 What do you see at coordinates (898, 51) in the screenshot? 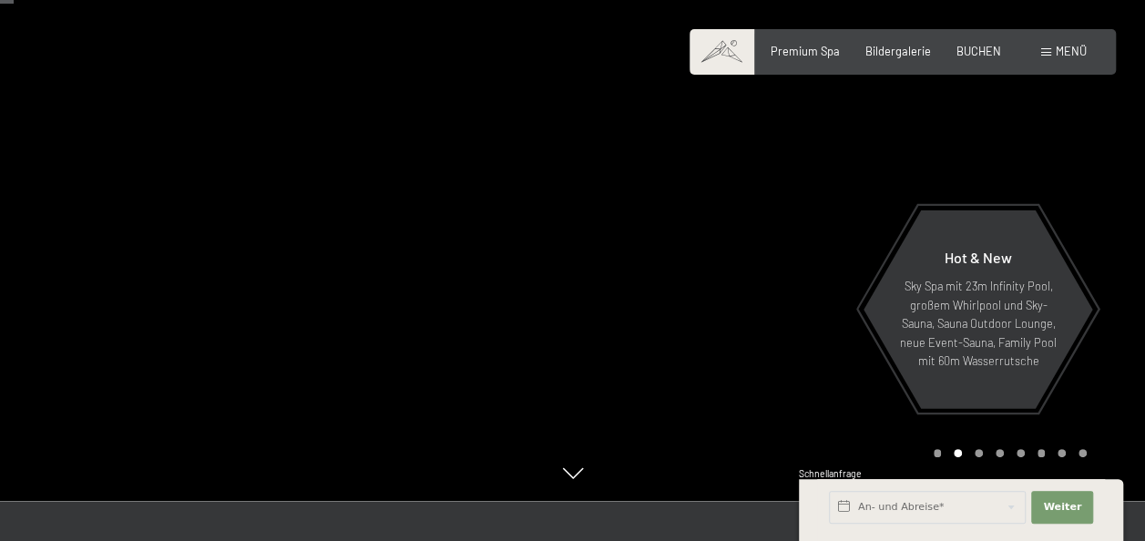
I see `a: Bildergalerie` at bounding box center [898, 51].